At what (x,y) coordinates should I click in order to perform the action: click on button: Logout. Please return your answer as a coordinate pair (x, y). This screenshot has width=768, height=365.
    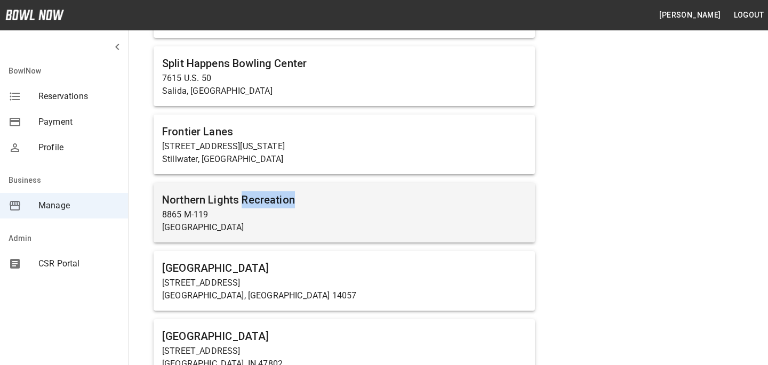
    Looking at the image, I should click on (749, 15).